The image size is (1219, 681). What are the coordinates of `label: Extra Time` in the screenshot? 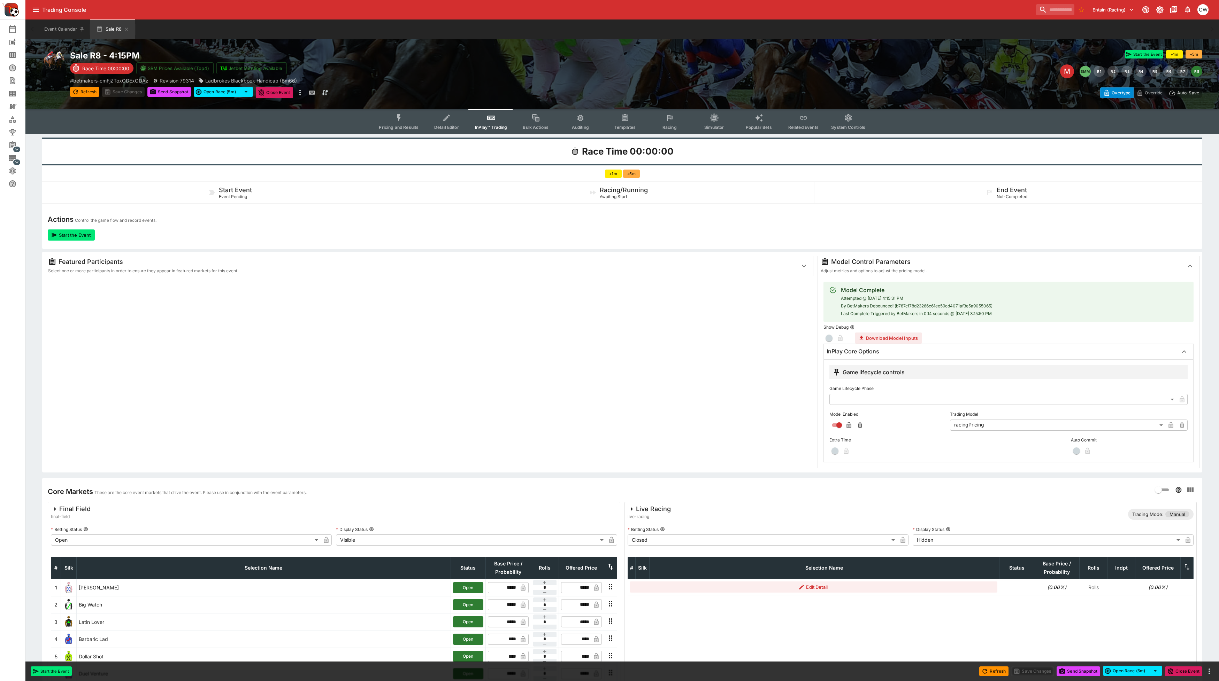 It's located at (887, 440).